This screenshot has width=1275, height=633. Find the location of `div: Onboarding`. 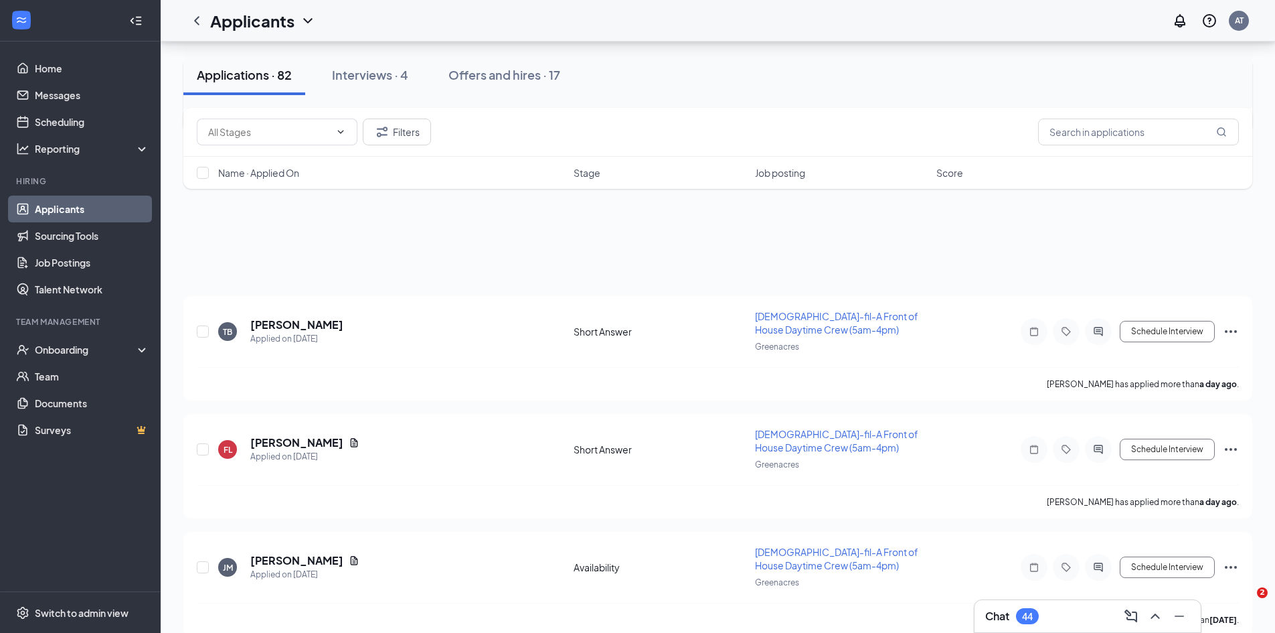

div: Onboarding is located at coordinates (86, 349).